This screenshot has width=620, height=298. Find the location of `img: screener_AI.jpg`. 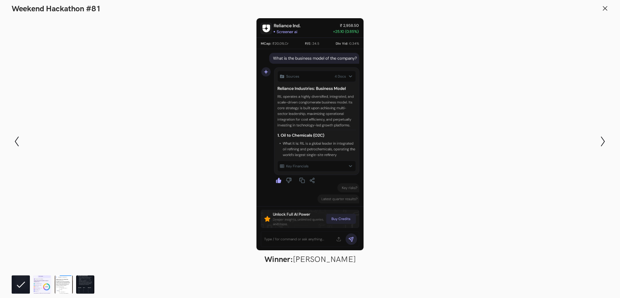

img: screener_AI.jpg is located at coordinates (64, 284).